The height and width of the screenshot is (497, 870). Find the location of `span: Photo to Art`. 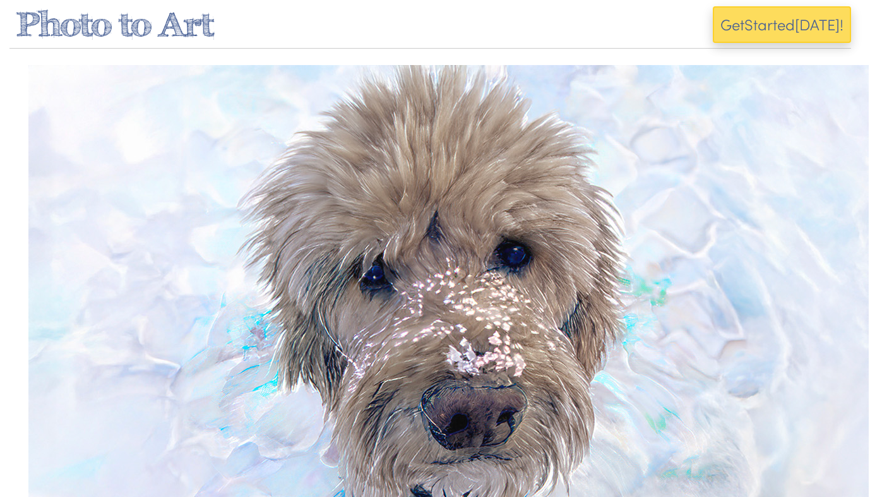

span: Photo to Art is located at coordinates (115, 24).